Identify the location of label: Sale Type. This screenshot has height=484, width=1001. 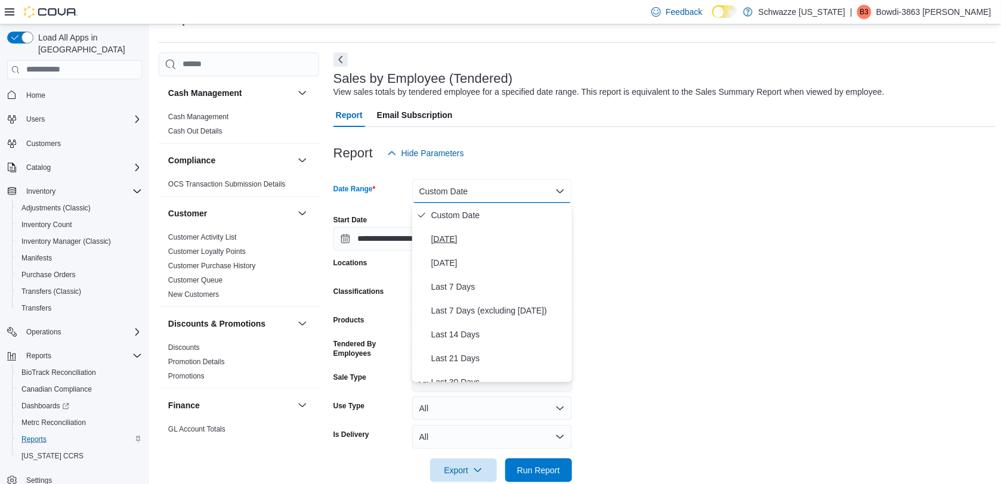
(349, 377).